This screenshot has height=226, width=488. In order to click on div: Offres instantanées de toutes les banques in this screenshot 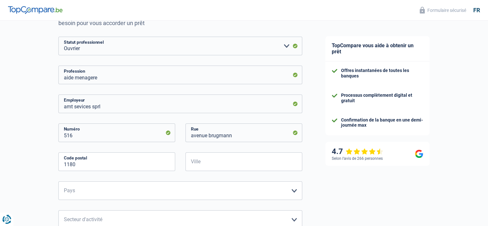, I will do `click(382, 73)`.